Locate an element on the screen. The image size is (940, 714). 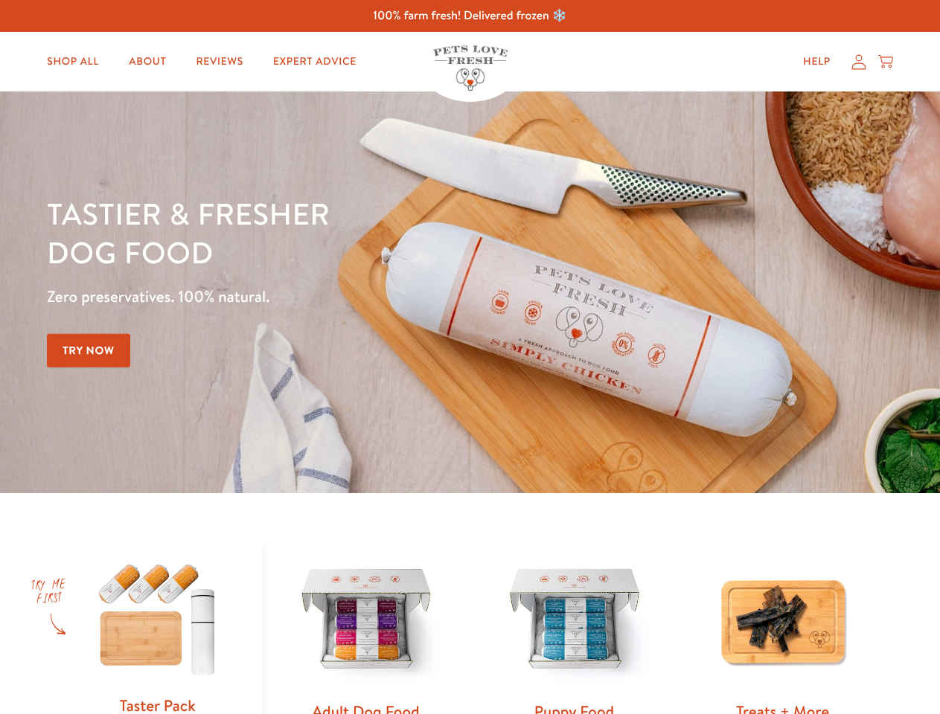
a: Reviews is located at coordinates (219, 62).